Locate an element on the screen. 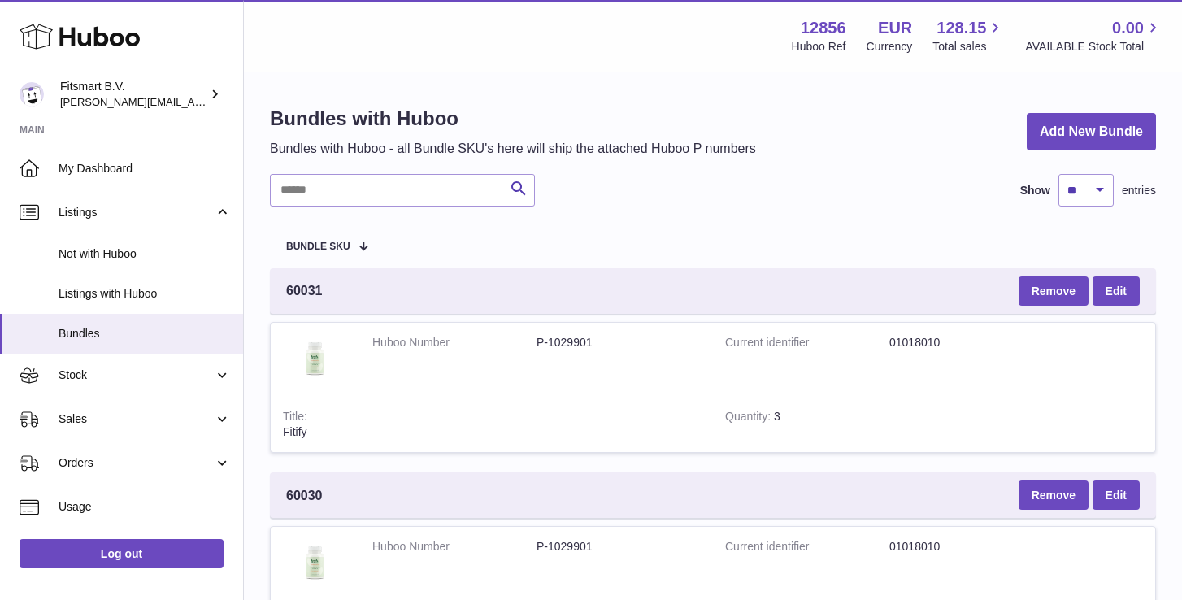  strong: Quantity is located at coordinates (749, 418).